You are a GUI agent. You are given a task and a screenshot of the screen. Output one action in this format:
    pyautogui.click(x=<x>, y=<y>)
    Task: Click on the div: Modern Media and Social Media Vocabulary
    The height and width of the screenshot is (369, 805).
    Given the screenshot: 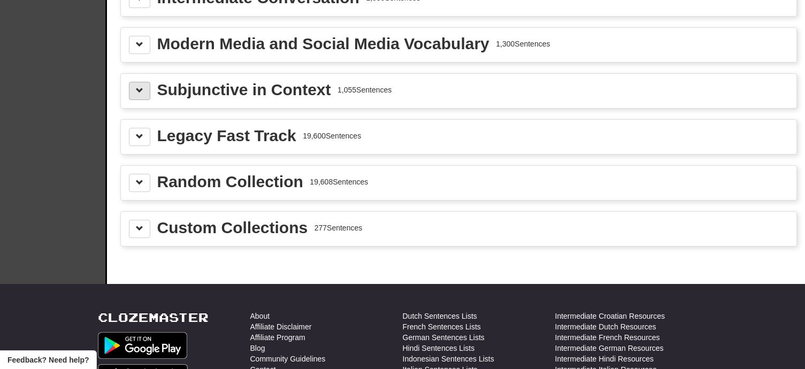 What is the action you would take?
    pyautogui.click(x=323, y=44)
    